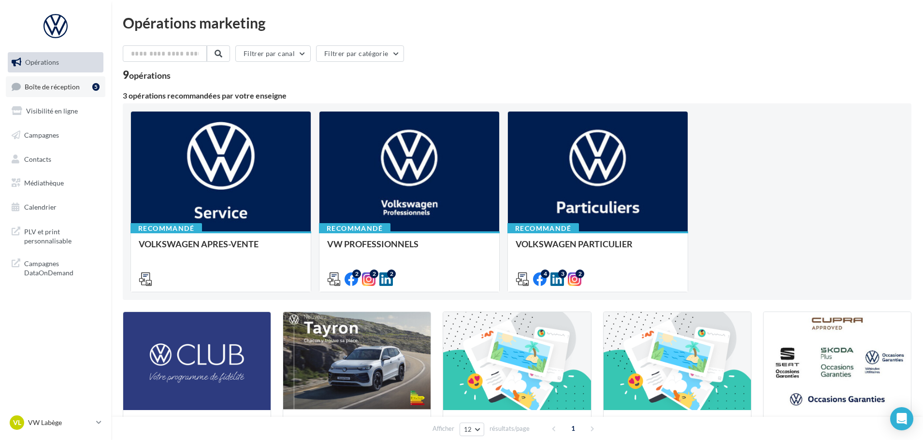 The image size is (923, 440). Describe the element at coordinates (17, 423) in the screenshot. I see `span: VL` at that location.